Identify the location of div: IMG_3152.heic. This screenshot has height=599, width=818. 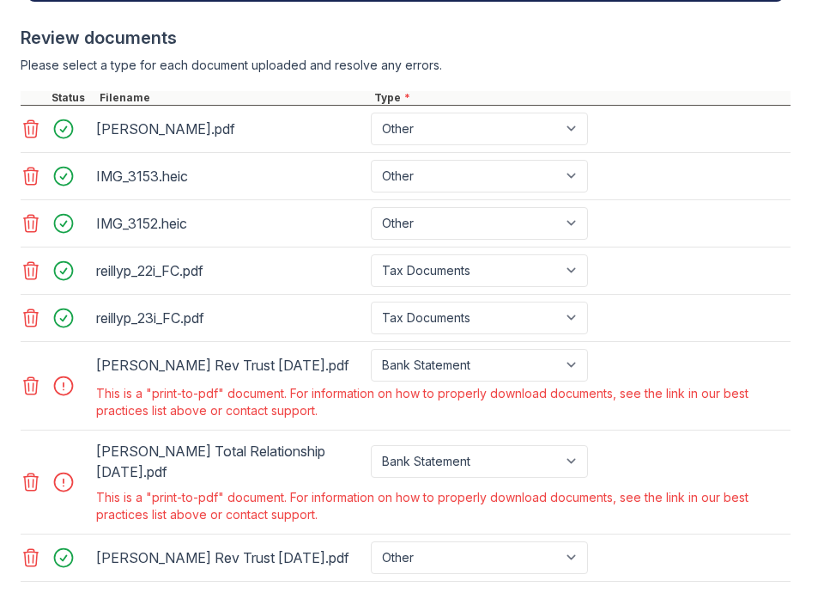
(230, 223).